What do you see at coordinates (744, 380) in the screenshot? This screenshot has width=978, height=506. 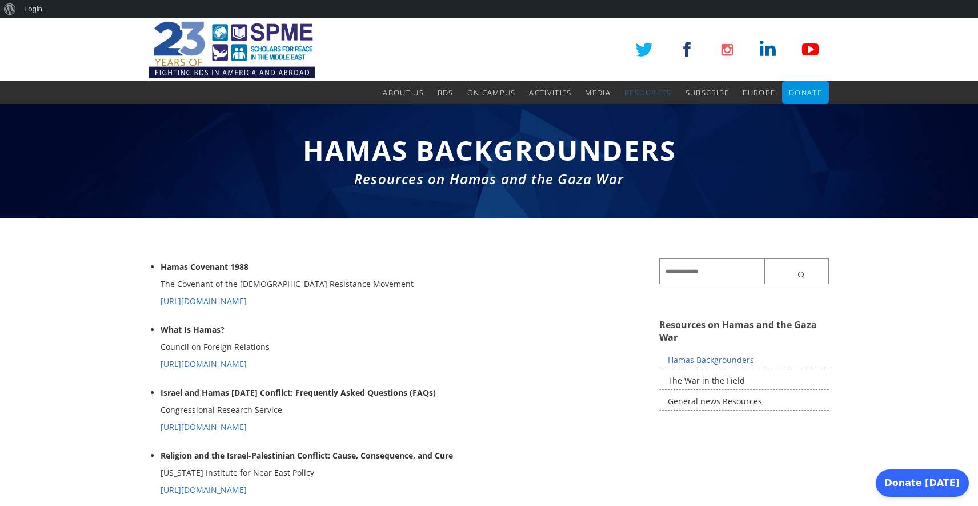 I see `a: The War in the Field` at bounding box center [744, 380].